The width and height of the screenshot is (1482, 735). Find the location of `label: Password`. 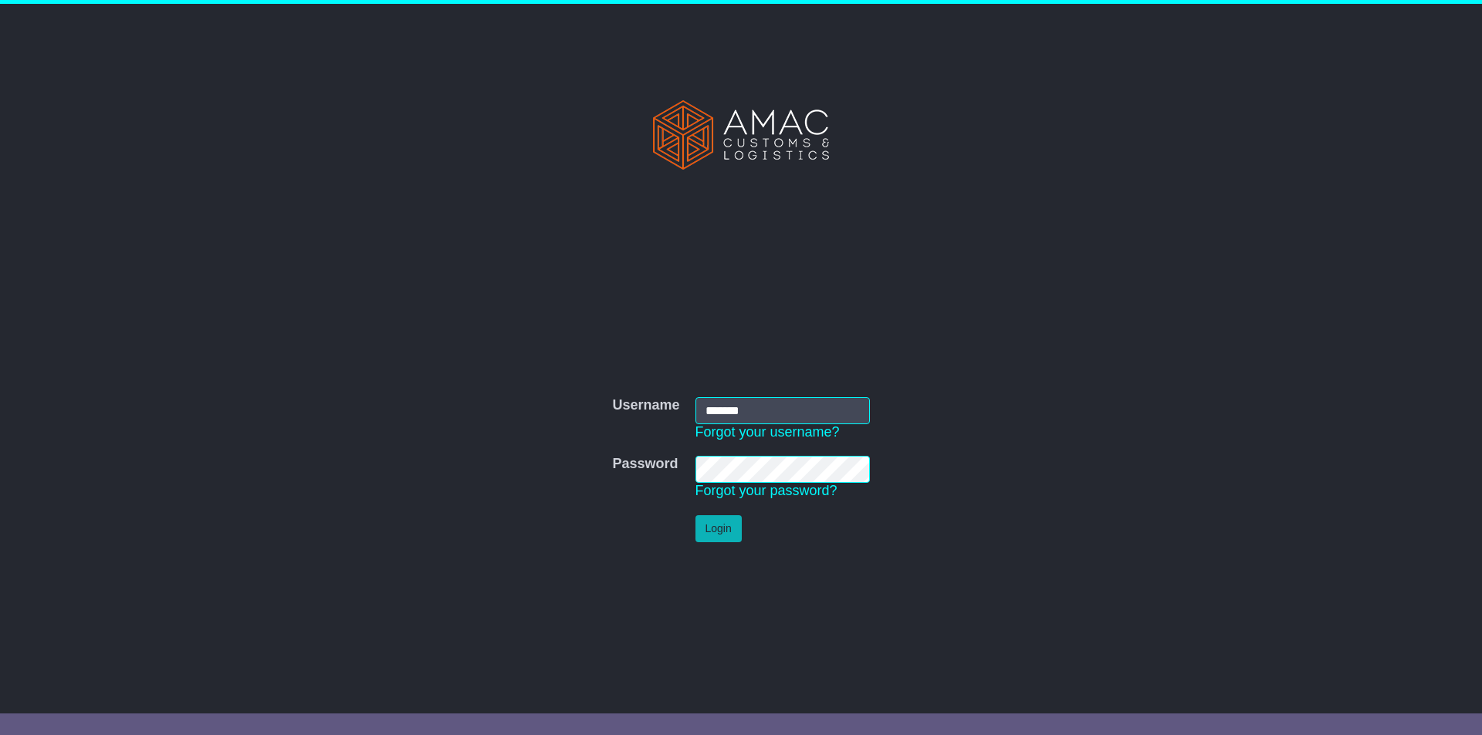

label: Password is located at coordinates (644, 465).